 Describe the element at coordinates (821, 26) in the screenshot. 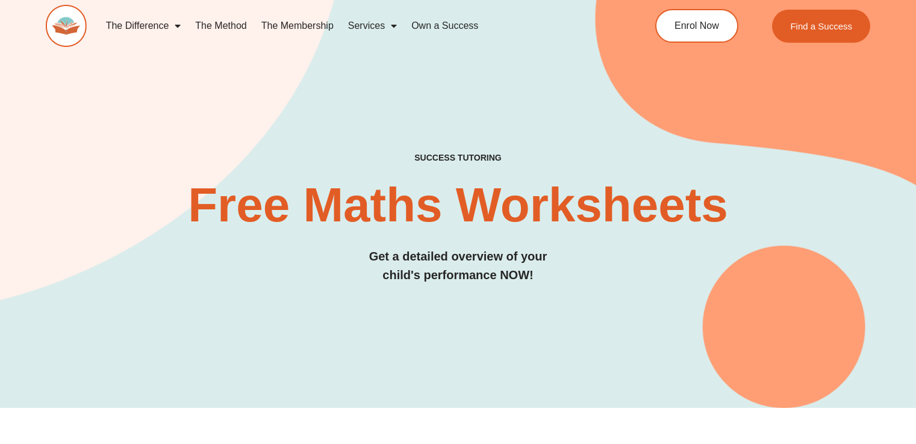

I see `span: Find a Success` at that location.